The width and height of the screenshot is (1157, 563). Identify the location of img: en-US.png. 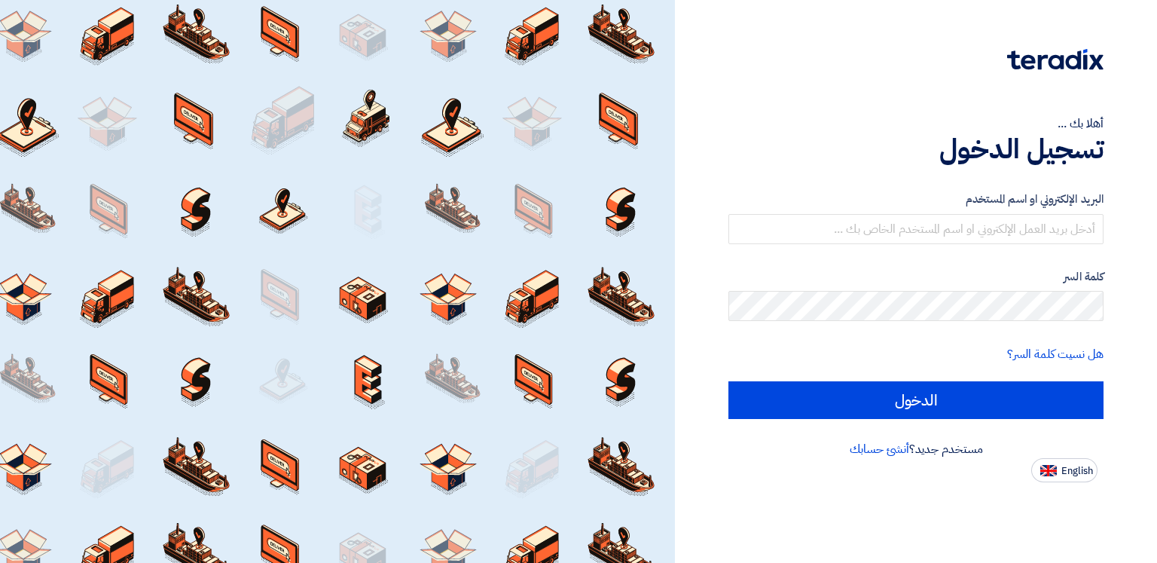
(1049, 470).